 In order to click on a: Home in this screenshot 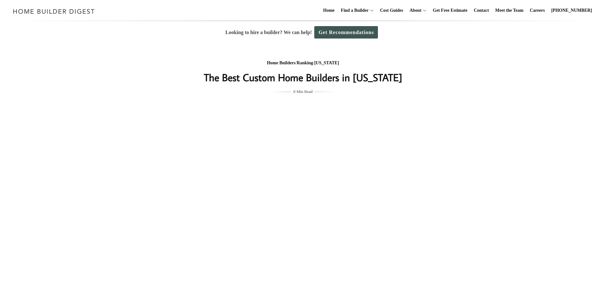, I will do `click(329, 11)`.